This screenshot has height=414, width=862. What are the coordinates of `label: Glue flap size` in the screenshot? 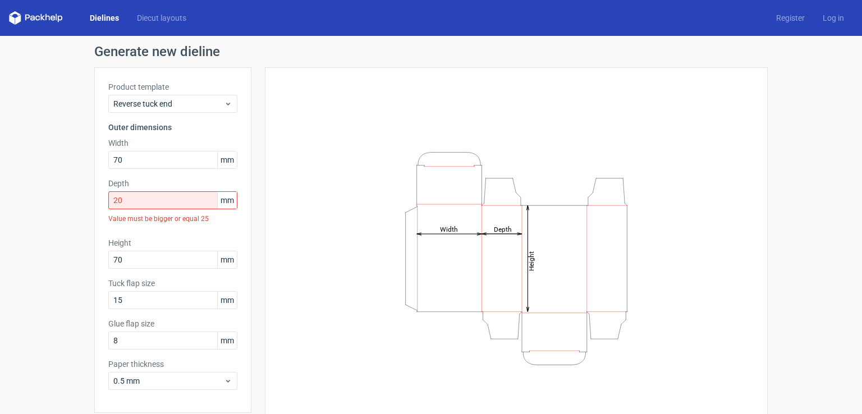 It's located at (173, 324).